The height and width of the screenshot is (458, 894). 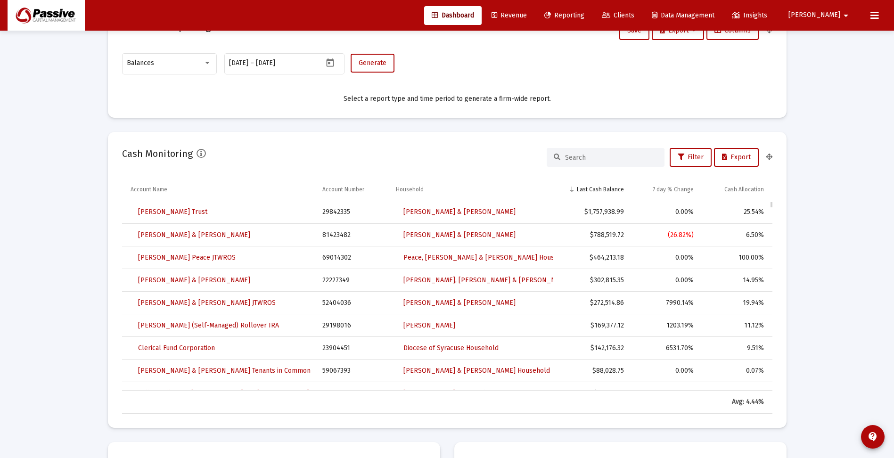 I want to click on td: 0.82%, so click(x=736, y=394).